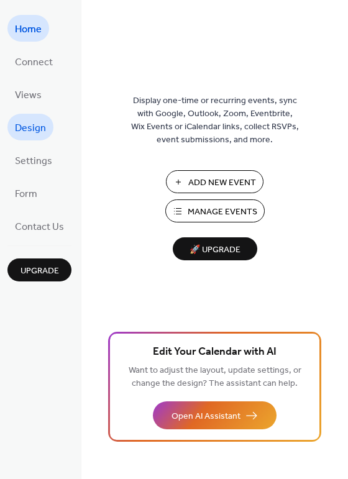  Describe the element at coordinates (34, 62) in the screenshot. I see `span: Connect` at that location.